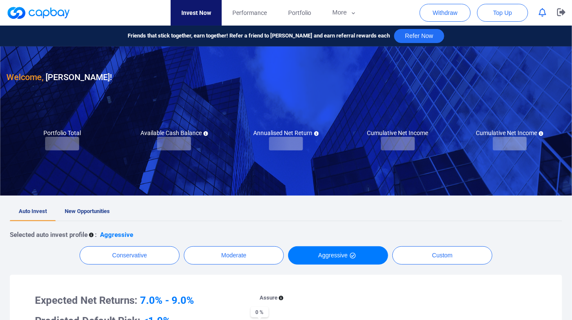 The height and width of the screenshot is (320, 572). What do you see at coordinates (503, 13) in the screenshot?
I see `button: Top Up` at bounding box center [503, 13].